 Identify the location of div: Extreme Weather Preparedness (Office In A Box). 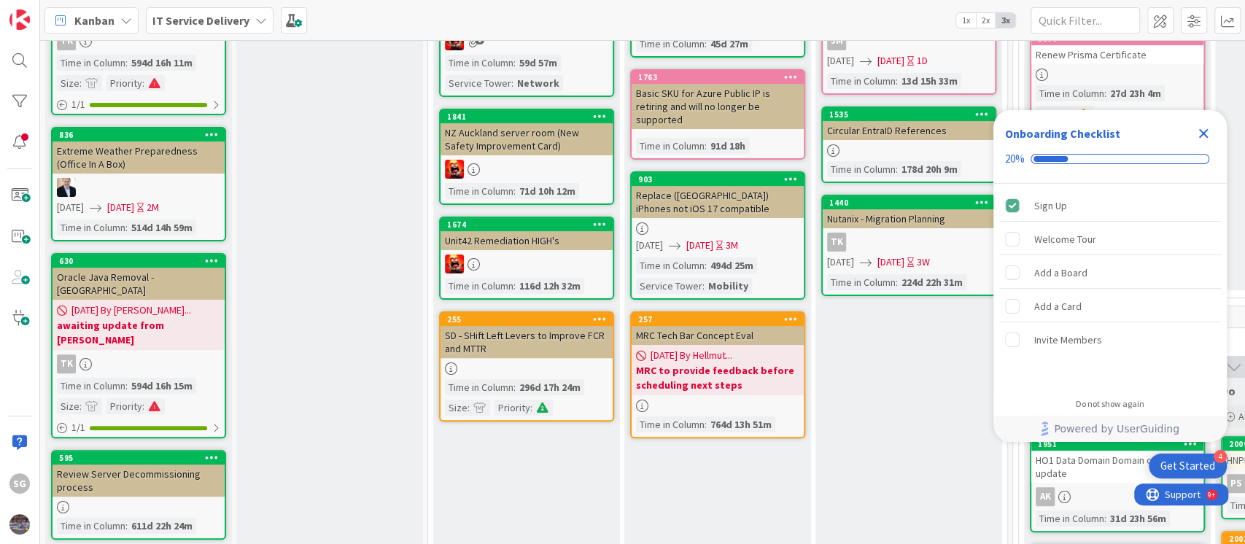
(139, 157).